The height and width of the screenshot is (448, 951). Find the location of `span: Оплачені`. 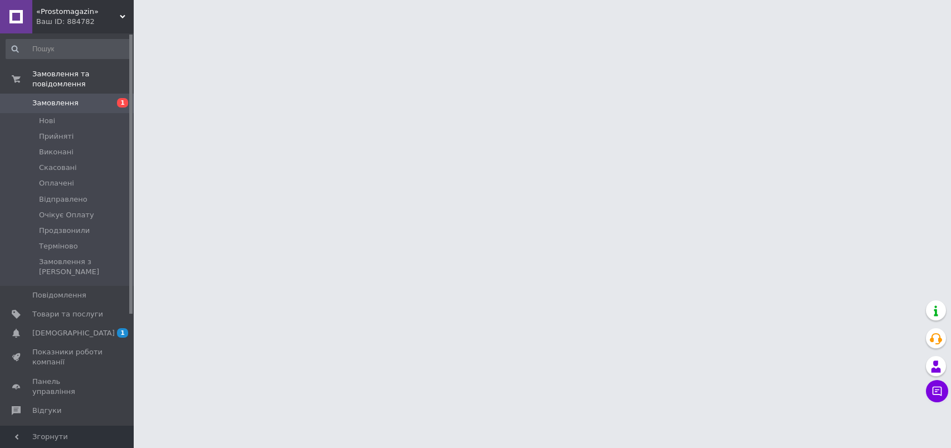

span: Оплачені is located at coordinates (56, 183).